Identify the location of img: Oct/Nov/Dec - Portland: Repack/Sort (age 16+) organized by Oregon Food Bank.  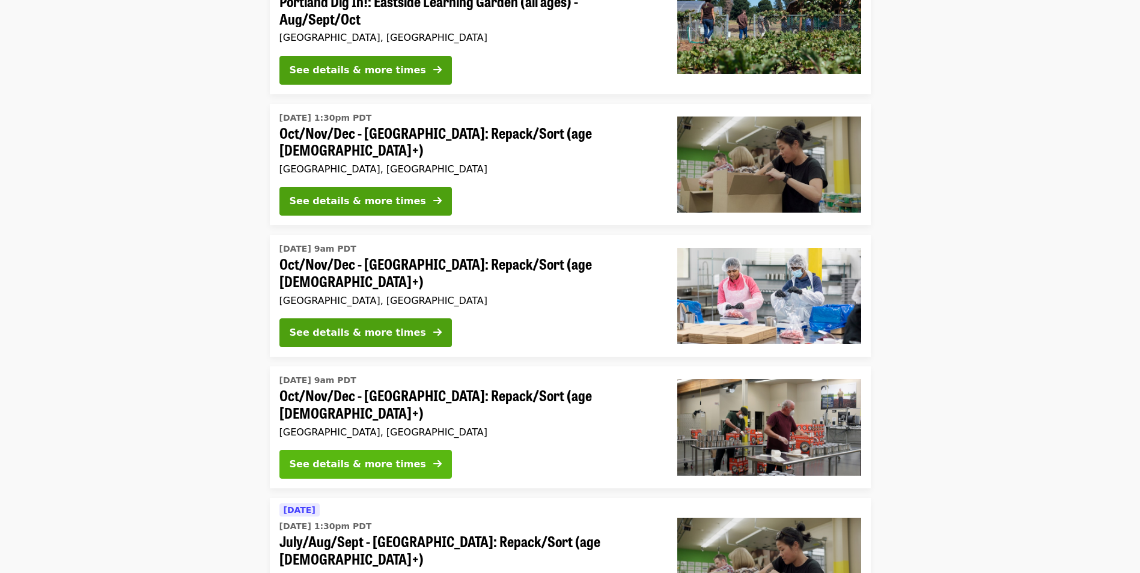
(769, 427).